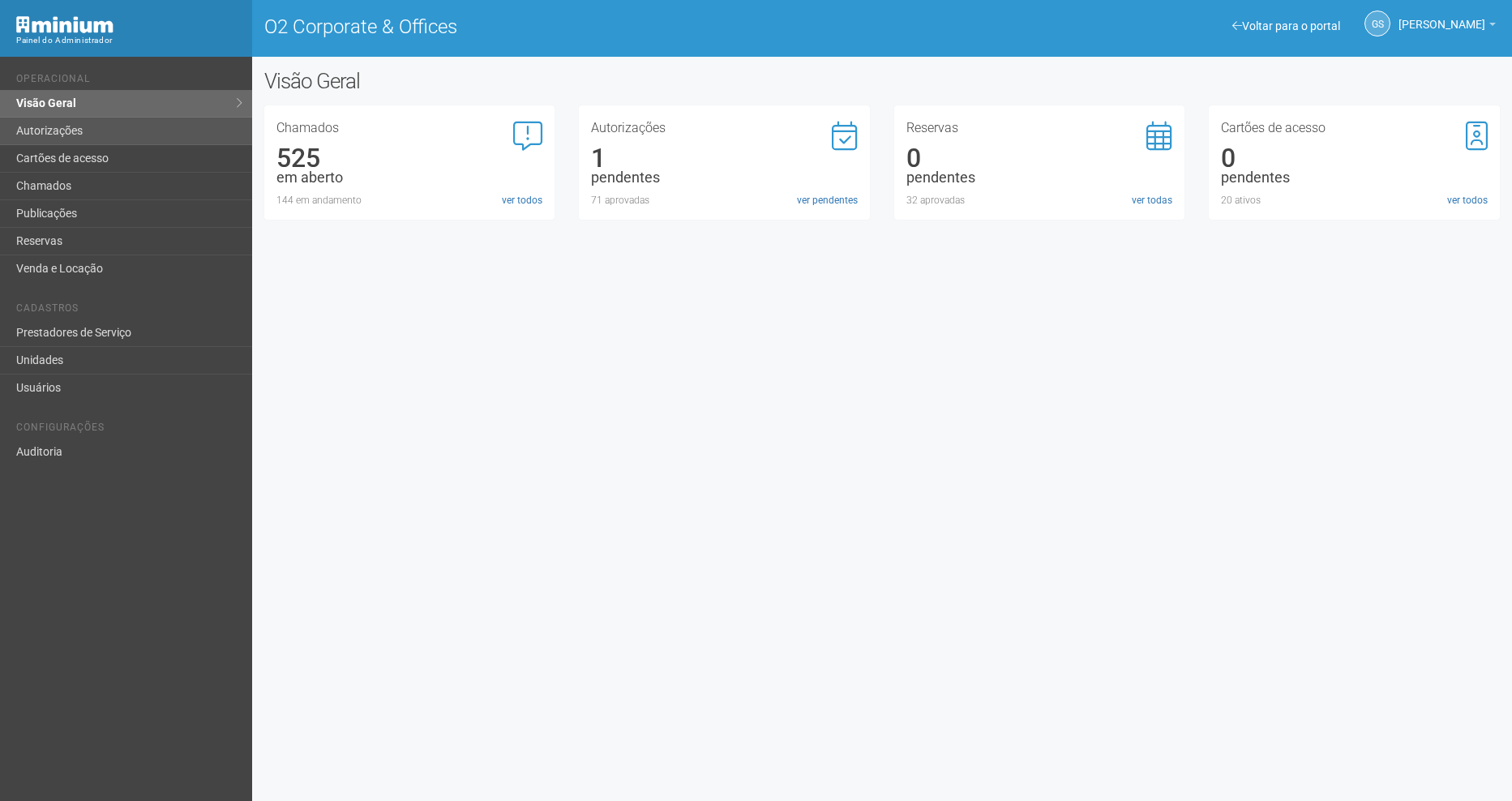 The image size is (1512, 801). What do you see at coordinates (65, 24) in the screenshot?
I see `img: Minium` at bounding box center [65, 24].